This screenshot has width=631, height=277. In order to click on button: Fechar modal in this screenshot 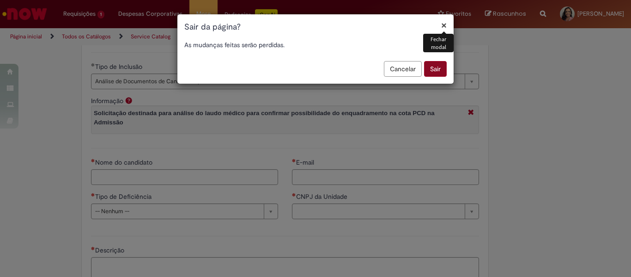, I will do `click(444, 25)`.